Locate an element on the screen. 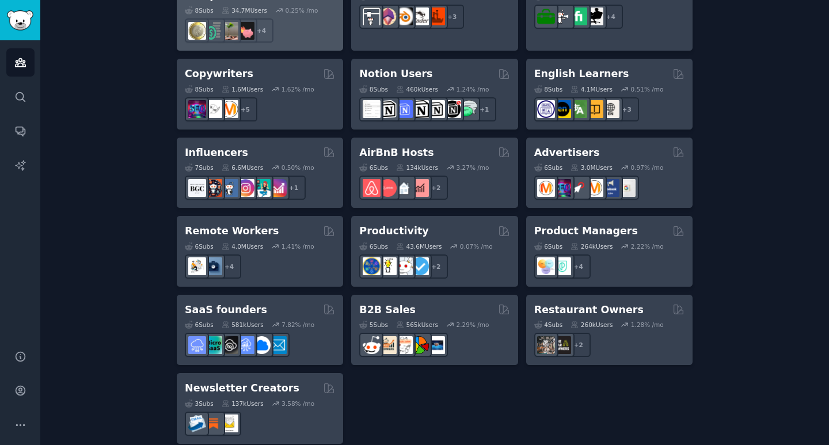 This screenshot has height=445, width=829. img: marketing is located at coordinates (545, 188).